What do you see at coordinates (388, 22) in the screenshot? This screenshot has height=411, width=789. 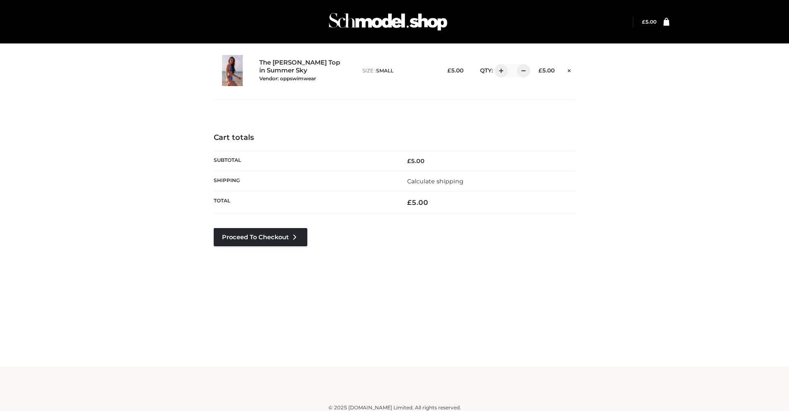 I see `img: Schmodel Admin 964` at bounding box center [388, 22].